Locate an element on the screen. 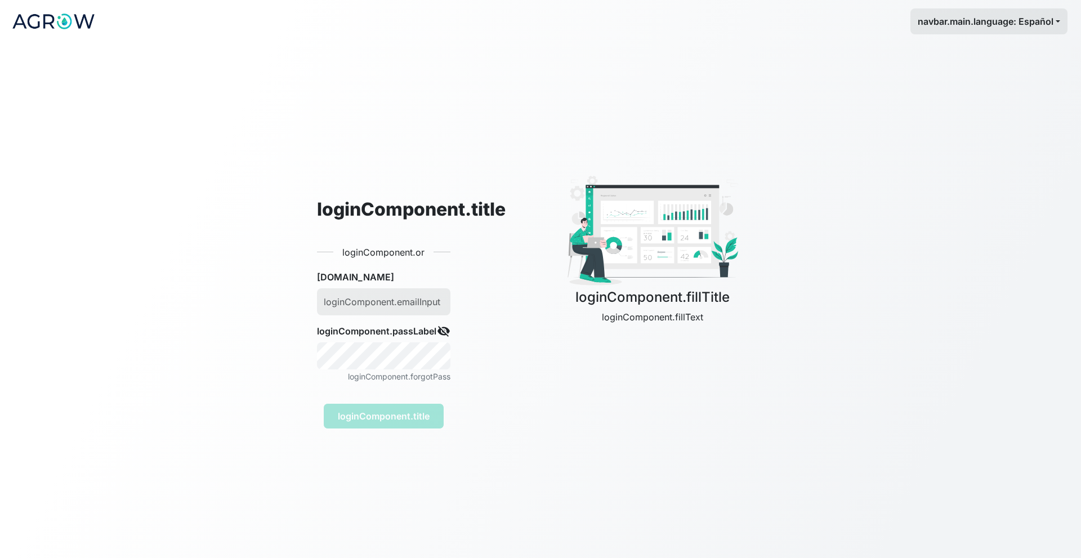  h2: loginComponent.title is located at coordinates (384, 210).